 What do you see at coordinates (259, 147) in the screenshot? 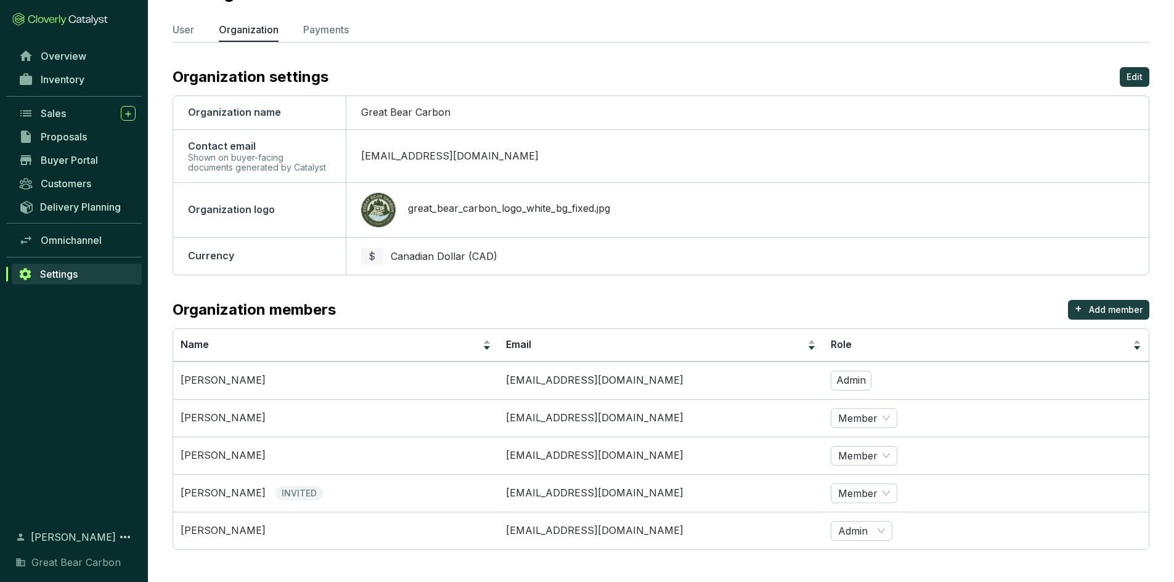
I see `div: Contact email` at bounding box center [259, 147].